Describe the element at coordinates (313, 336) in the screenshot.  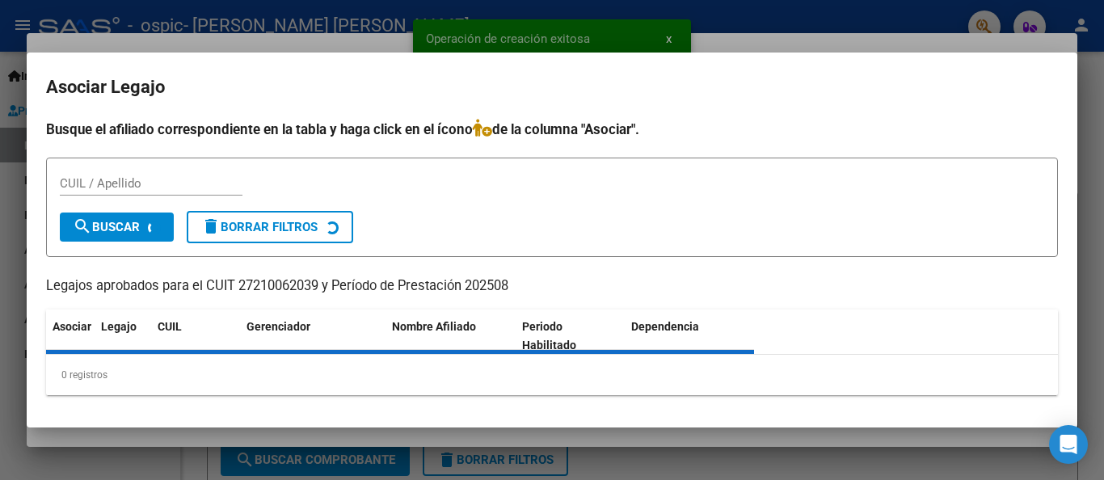
I see `datatable-header-cell: Gerenciador` at that location.